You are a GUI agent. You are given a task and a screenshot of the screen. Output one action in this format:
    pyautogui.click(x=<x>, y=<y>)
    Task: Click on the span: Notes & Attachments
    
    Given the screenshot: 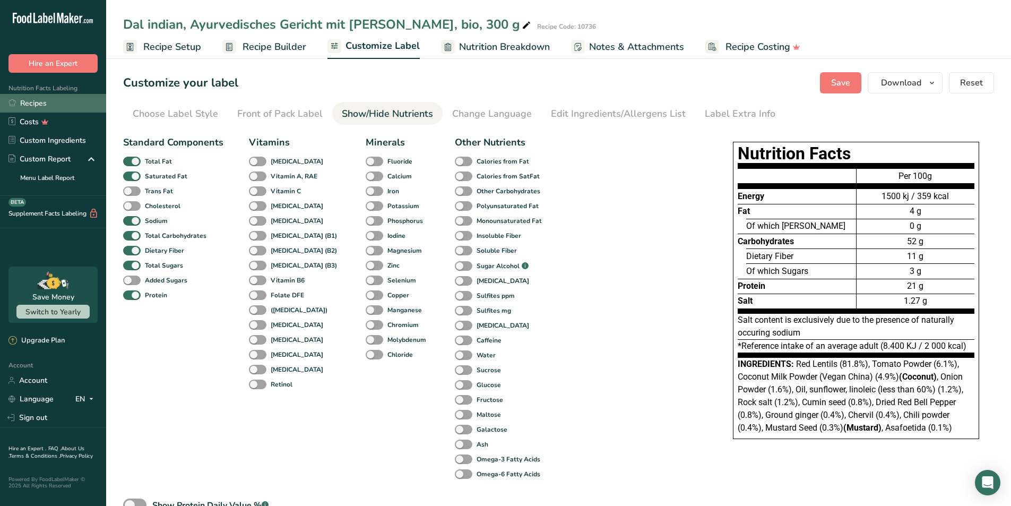 What is the action you would take?
    pyautogui.click(x=637, y=47)
    